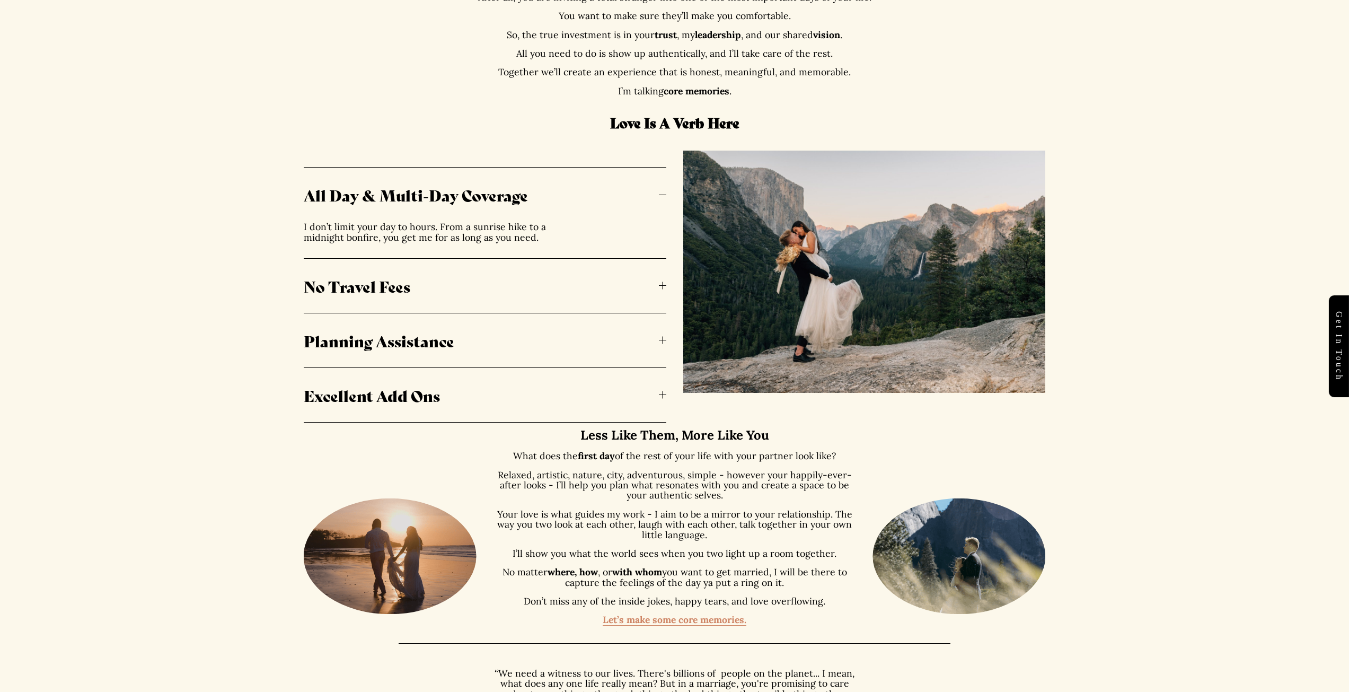  Describe the element at coordinates (481, 395) in the screenshot. I see `span: Excellent Add Ons` at that location.